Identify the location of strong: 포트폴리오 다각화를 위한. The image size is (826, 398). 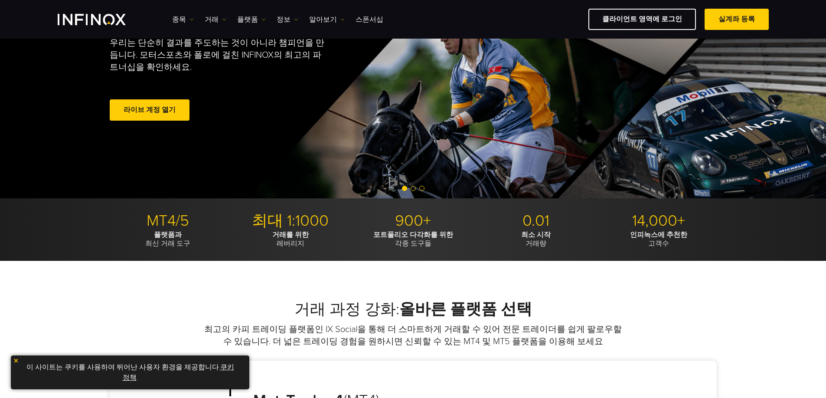
(413, 235).